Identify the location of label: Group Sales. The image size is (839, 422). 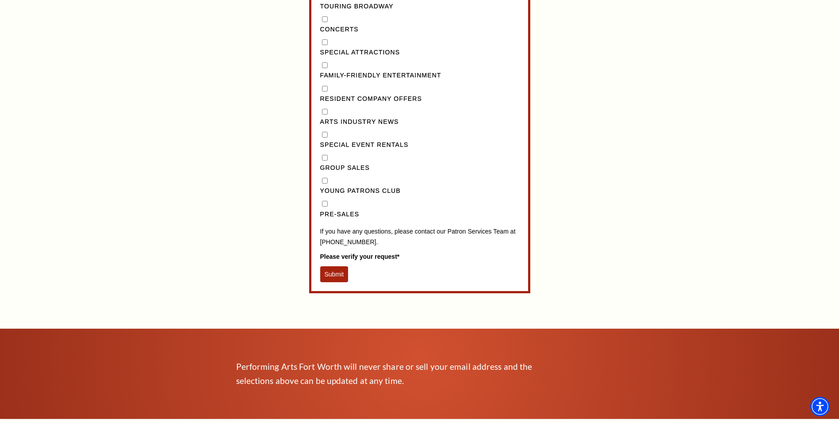
(420, 168).